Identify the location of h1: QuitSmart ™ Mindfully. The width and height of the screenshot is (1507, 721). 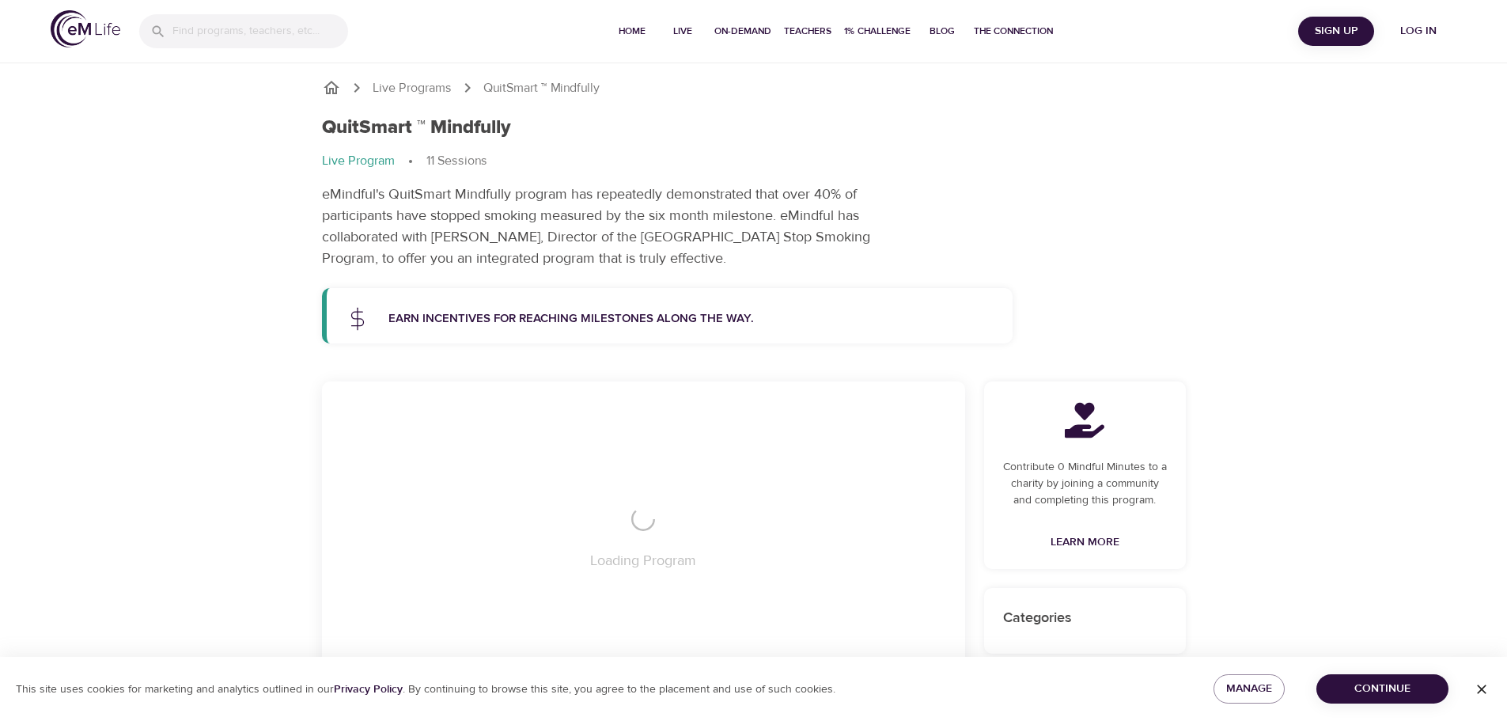
(416, 127).